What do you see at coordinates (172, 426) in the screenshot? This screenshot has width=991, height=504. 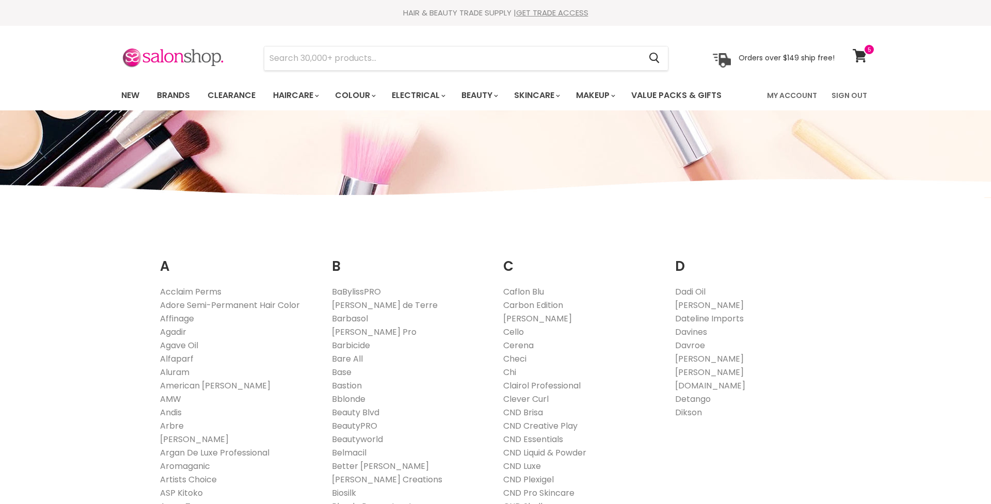 I see `a: Arbre` at bounding box center [172, 426].